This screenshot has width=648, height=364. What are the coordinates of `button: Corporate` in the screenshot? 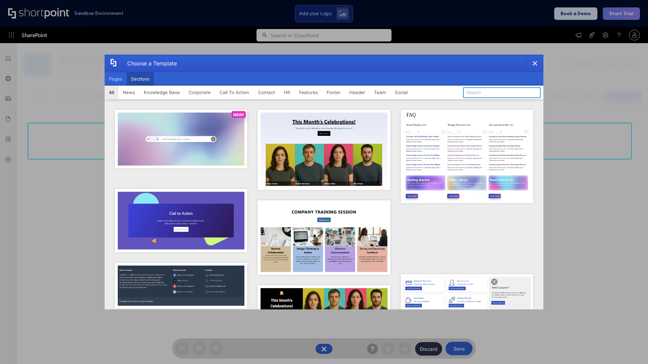 It's located at (199, 92).